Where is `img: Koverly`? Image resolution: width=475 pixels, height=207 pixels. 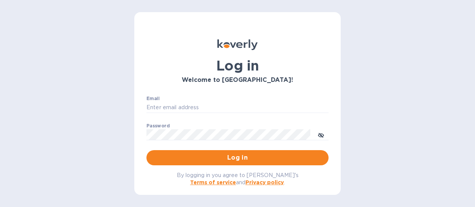 img: Koverly is located at coordinates (237, 45).